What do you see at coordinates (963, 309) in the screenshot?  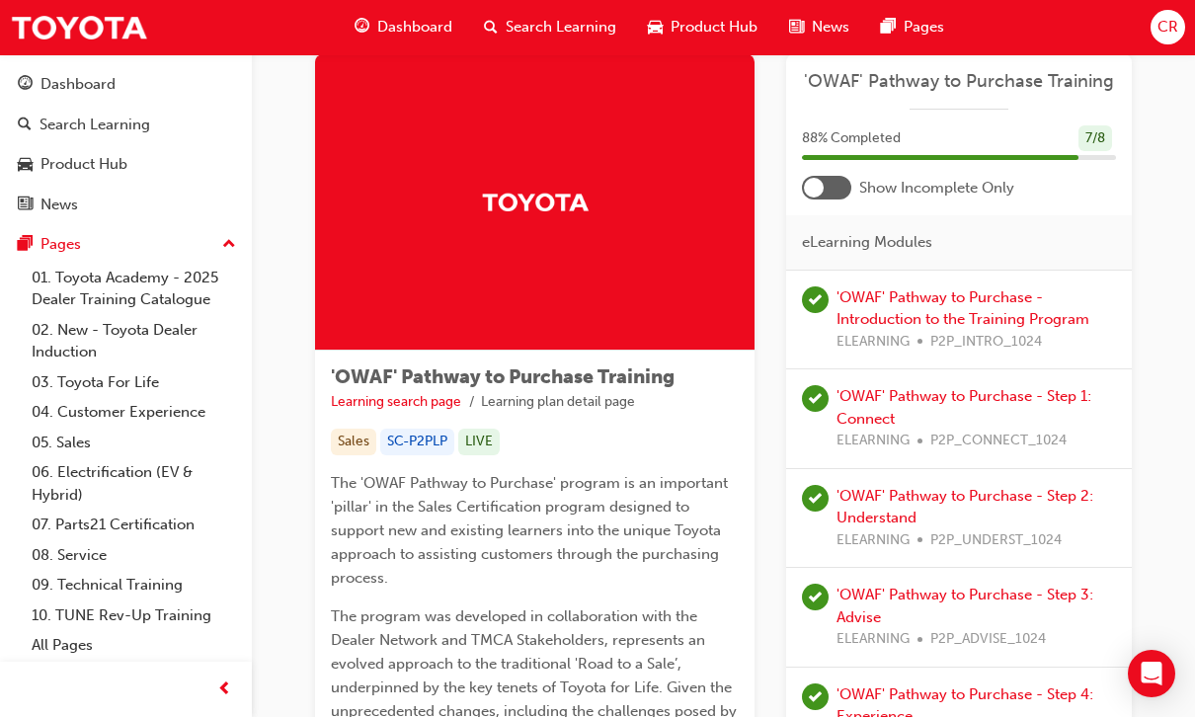 I see `a: 'OWAF' Pathway to Purchase - Introduction to the Training Program` at bounding box center [963, 309].